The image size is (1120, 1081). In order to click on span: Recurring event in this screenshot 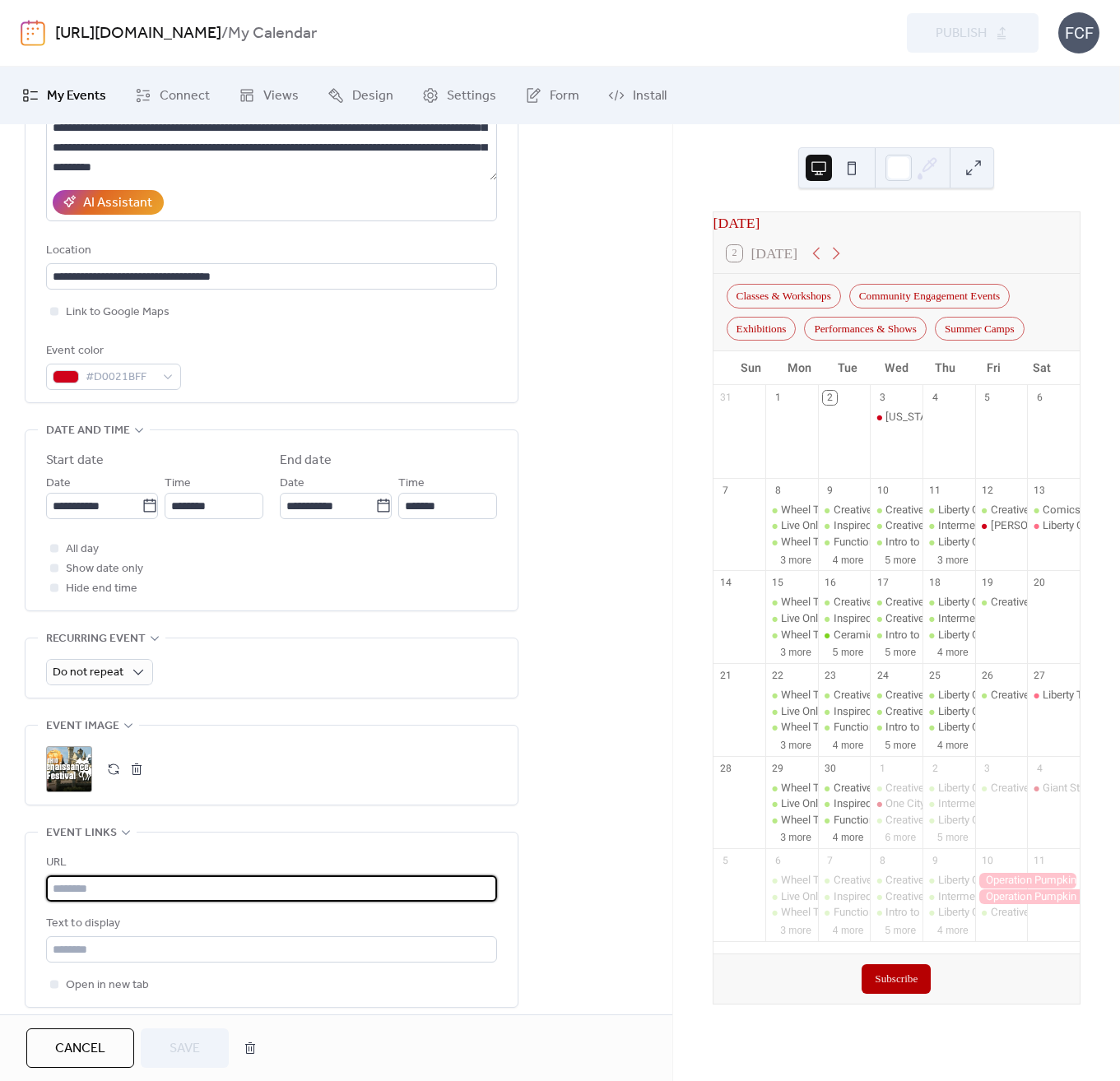, I will do `click(96, 639)`.